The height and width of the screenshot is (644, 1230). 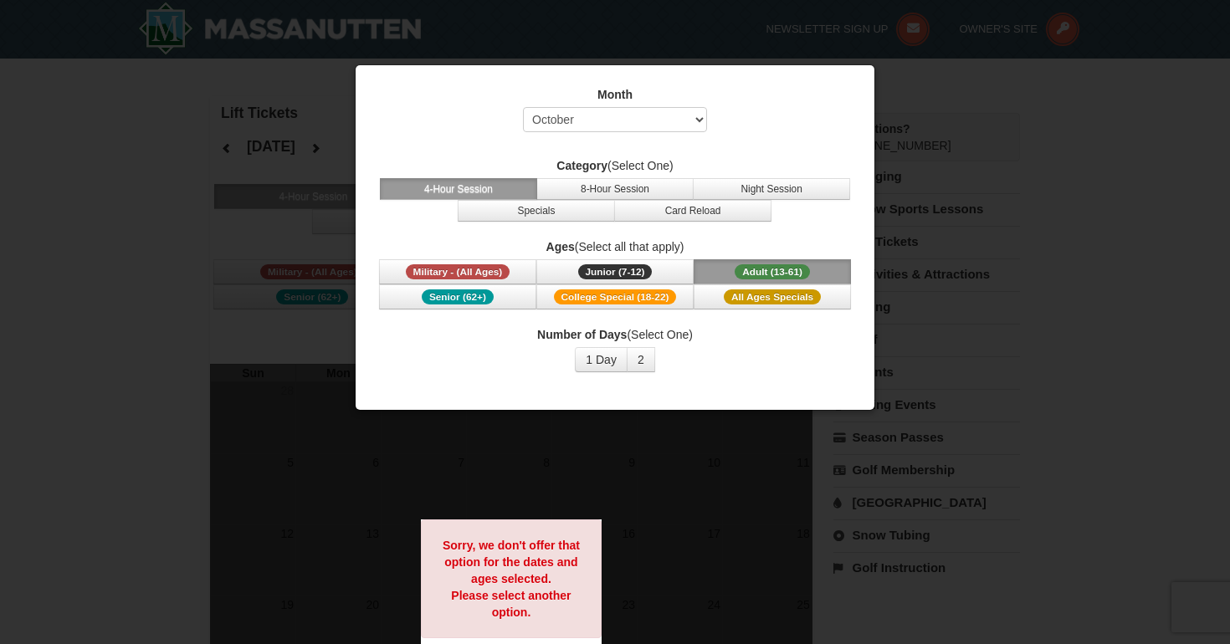 I want to click on button: Night Session, so click(x=772, y=189).